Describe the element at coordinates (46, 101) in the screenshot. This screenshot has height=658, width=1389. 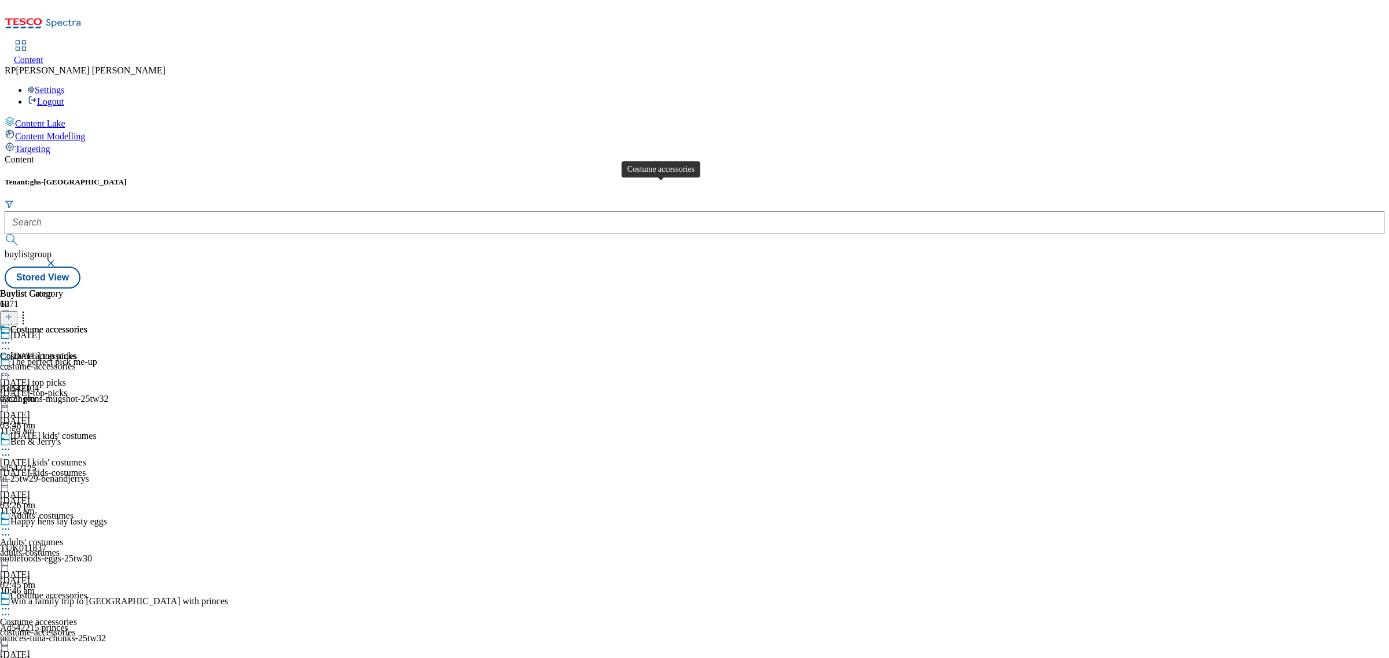
I see `a: Logout` at that location.